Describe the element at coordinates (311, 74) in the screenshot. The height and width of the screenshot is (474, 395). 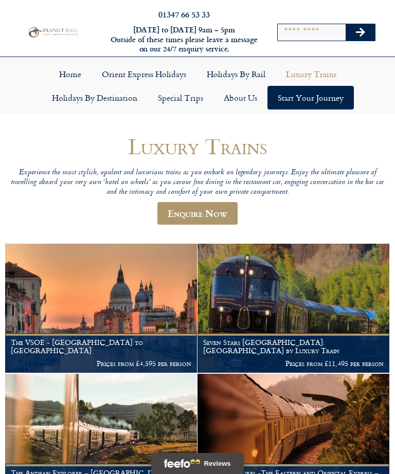
I see `a: Luxury Trains` at that location.